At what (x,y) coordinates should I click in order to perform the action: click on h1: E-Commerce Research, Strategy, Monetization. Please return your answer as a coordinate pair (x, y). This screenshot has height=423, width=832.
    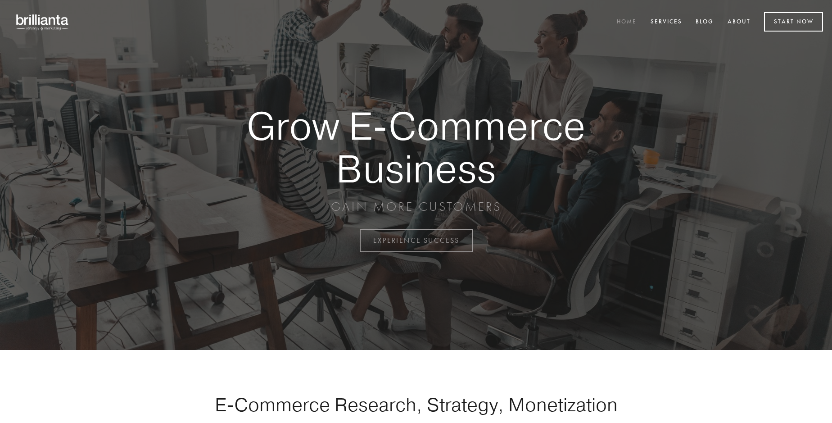
    Looking at the image, I should click on (416, 404).